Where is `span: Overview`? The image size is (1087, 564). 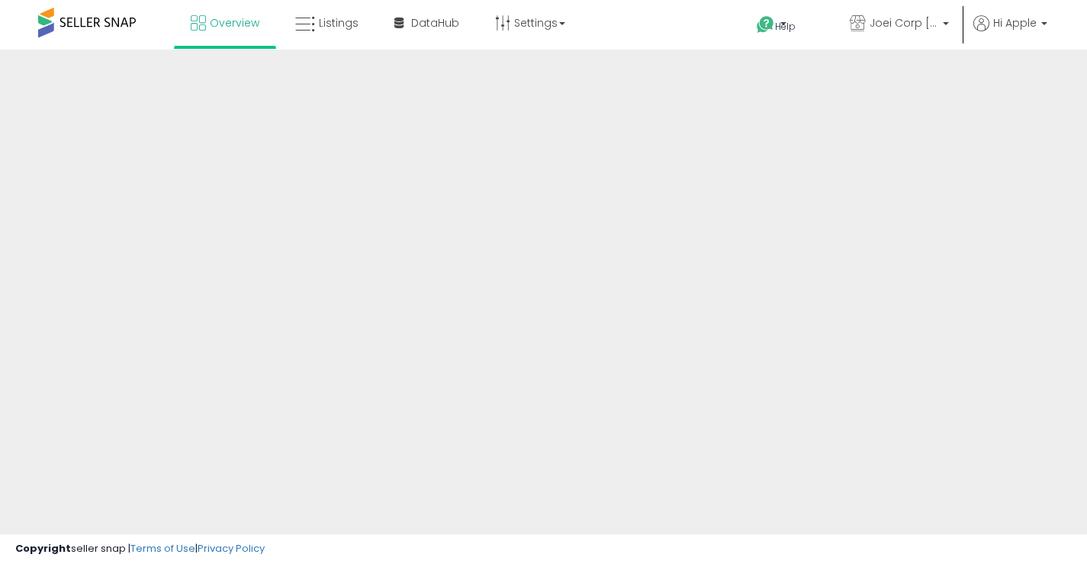
span: Overview is located at coordinates (234, 23).